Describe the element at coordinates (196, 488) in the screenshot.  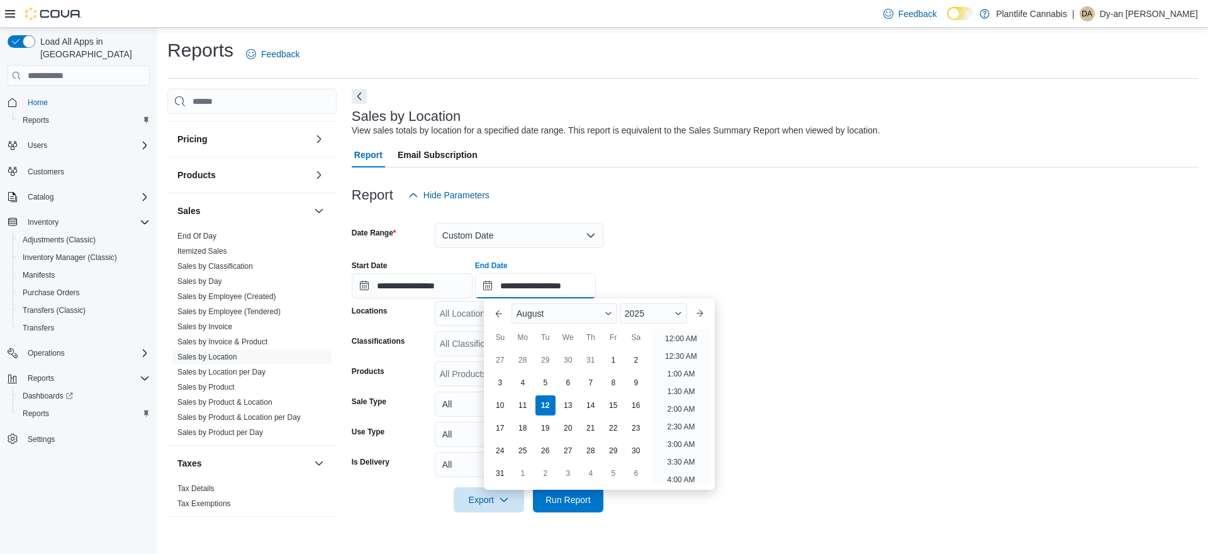
I see `a: Tax Details` at that location.